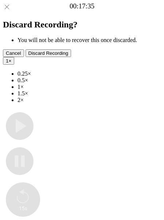 This screenshot has width=164, height=220. What do you see at coordinates (82, 6) in the screenshot?
I see `a: 00:17:35` at bounding box center [82, 6].